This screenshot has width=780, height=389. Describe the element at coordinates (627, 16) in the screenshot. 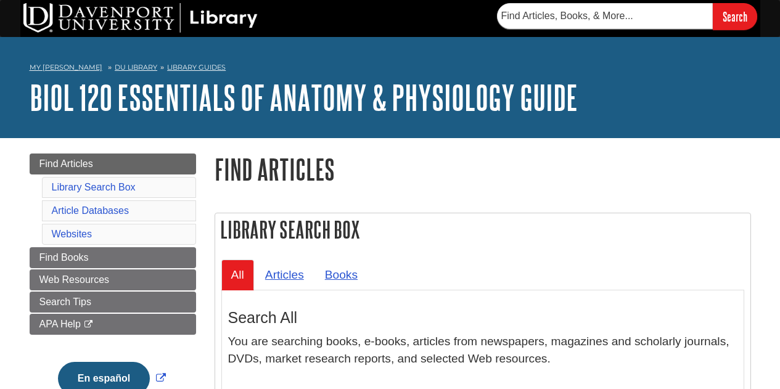

I see `form: Searches DU Library's articles, books, and more` at that location.